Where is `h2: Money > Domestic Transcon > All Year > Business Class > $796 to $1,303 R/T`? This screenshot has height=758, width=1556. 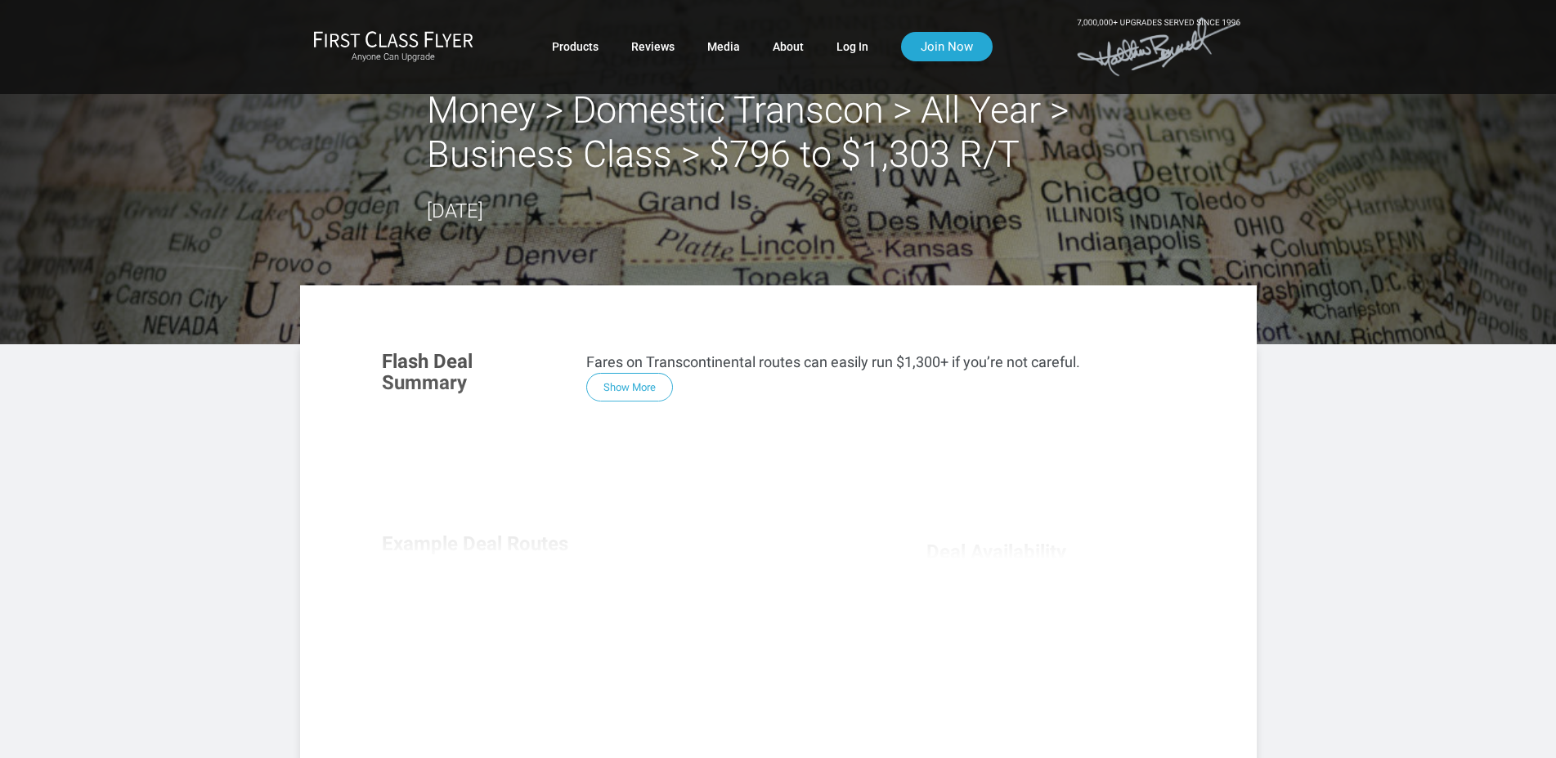
h2: Money > Domestic Transcon > All Year > Business Class > $796 to $1,303 R/T is located at coordinates (778, 132).